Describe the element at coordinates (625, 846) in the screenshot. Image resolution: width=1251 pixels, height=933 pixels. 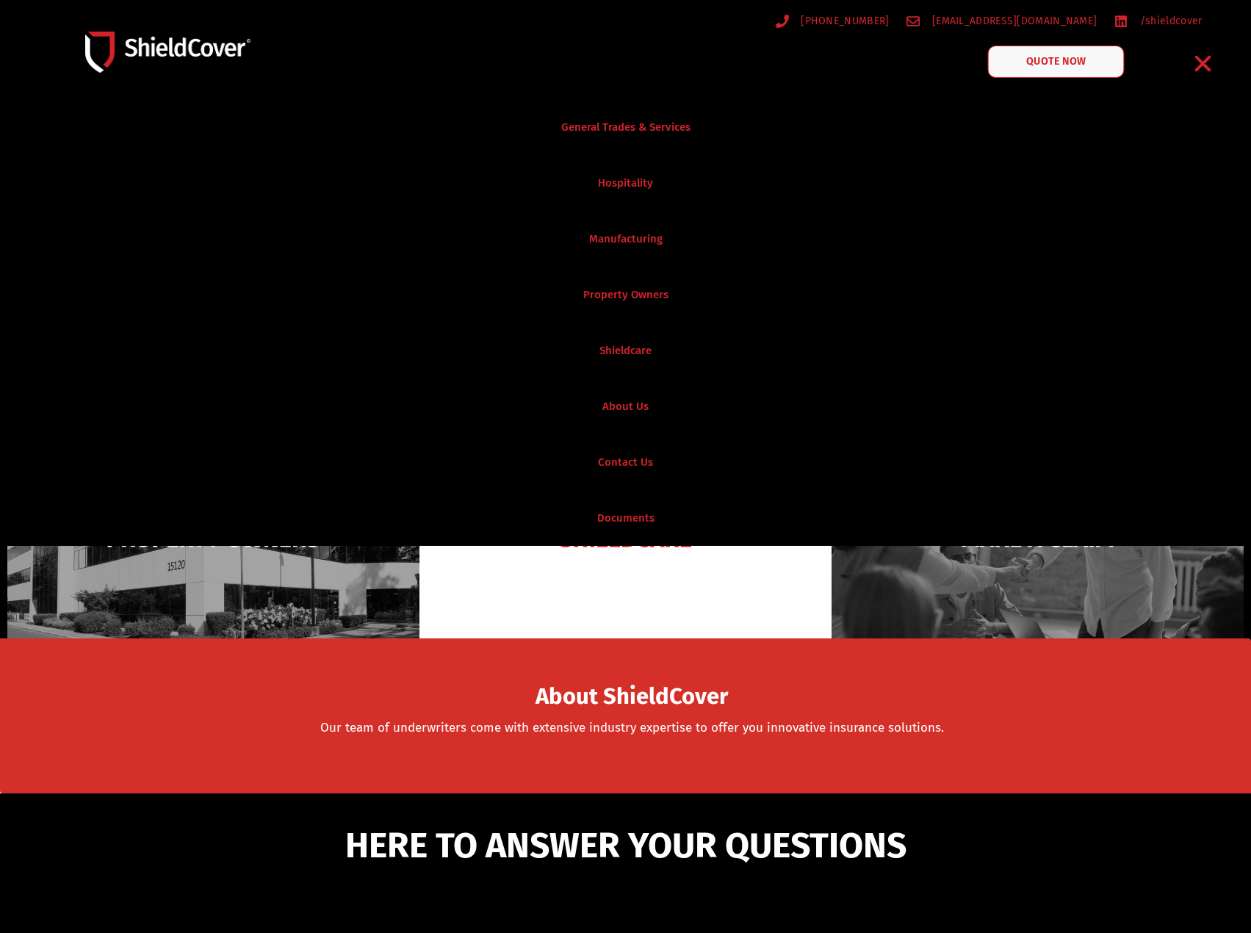
I see `h5: HERE TO ANSWER YOUR QUESTIONS` at that location.